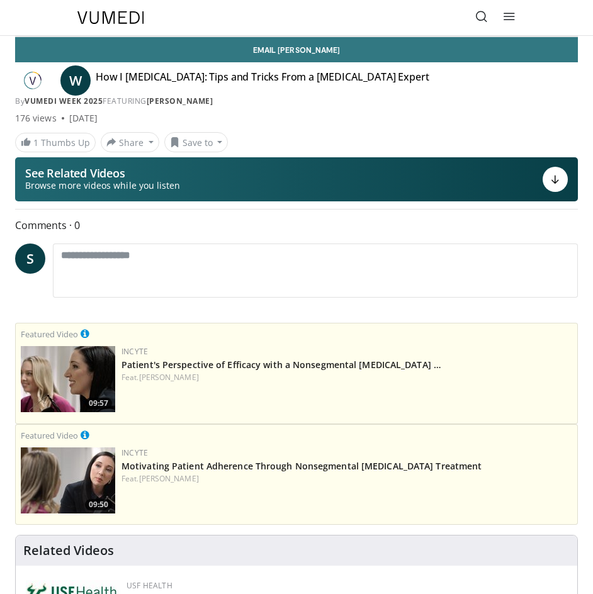  What do you see at coordinates (149, 585) in the screenshot?
I see `a: USF Health` at bounding box center [149, 585].